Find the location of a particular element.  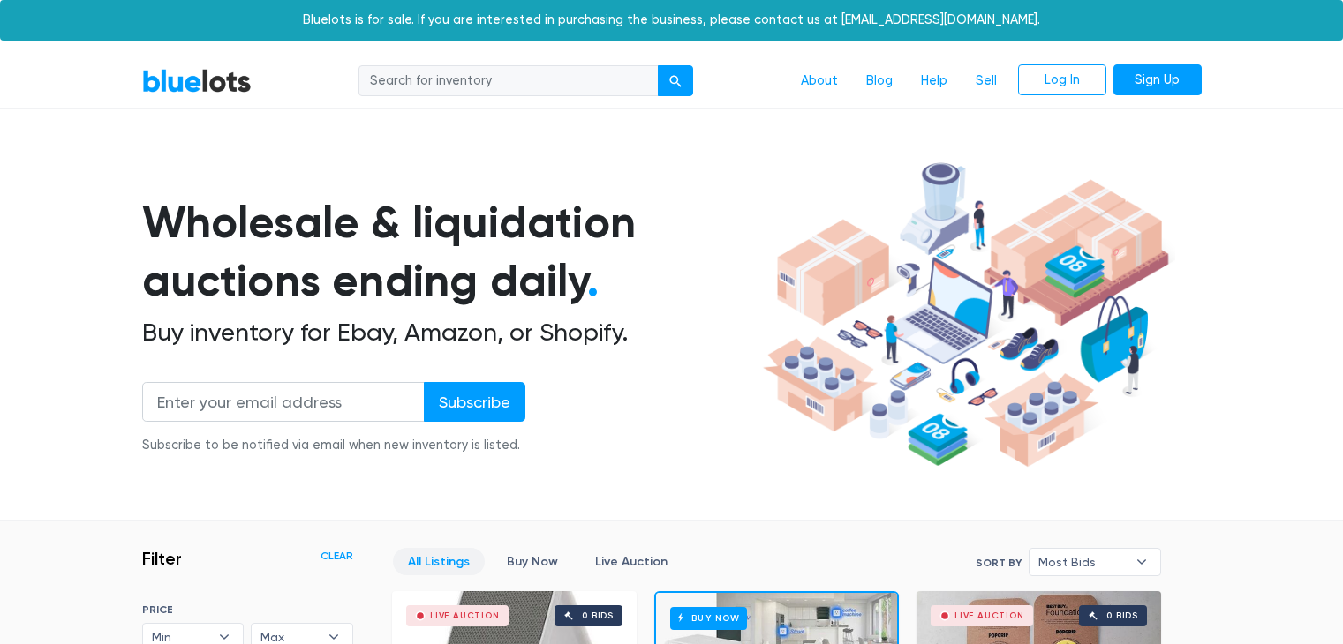

div: Subscribe to be notified via email when new inventory is listed. is located at coordinates (334, 446).